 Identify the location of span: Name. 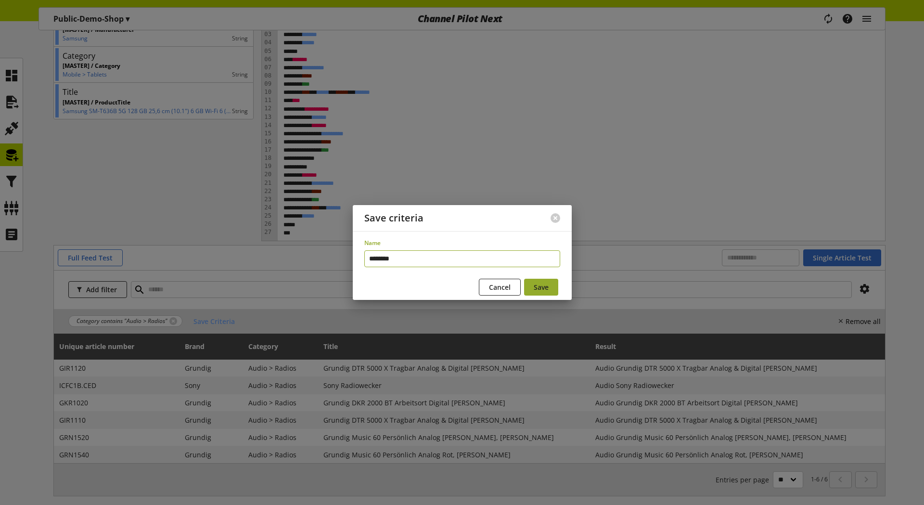
(373, 243).